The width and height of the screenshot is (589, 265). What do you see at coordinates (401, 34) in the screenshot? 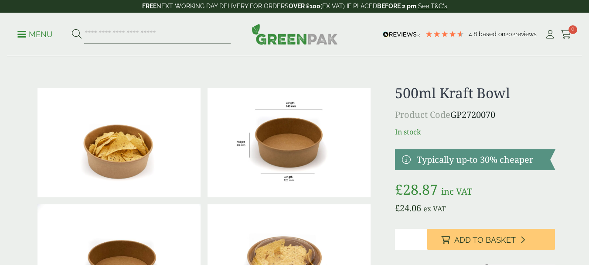
I see `img: REVIEWS.io` at bounding box center [401, 34].